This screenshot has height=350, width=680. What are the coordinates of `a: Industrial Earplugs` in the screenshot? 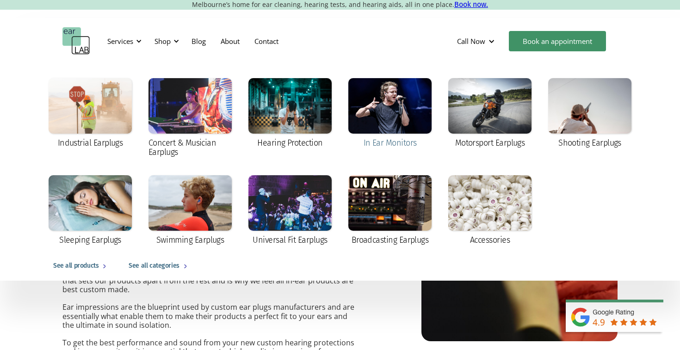 It's located at (90, 114).